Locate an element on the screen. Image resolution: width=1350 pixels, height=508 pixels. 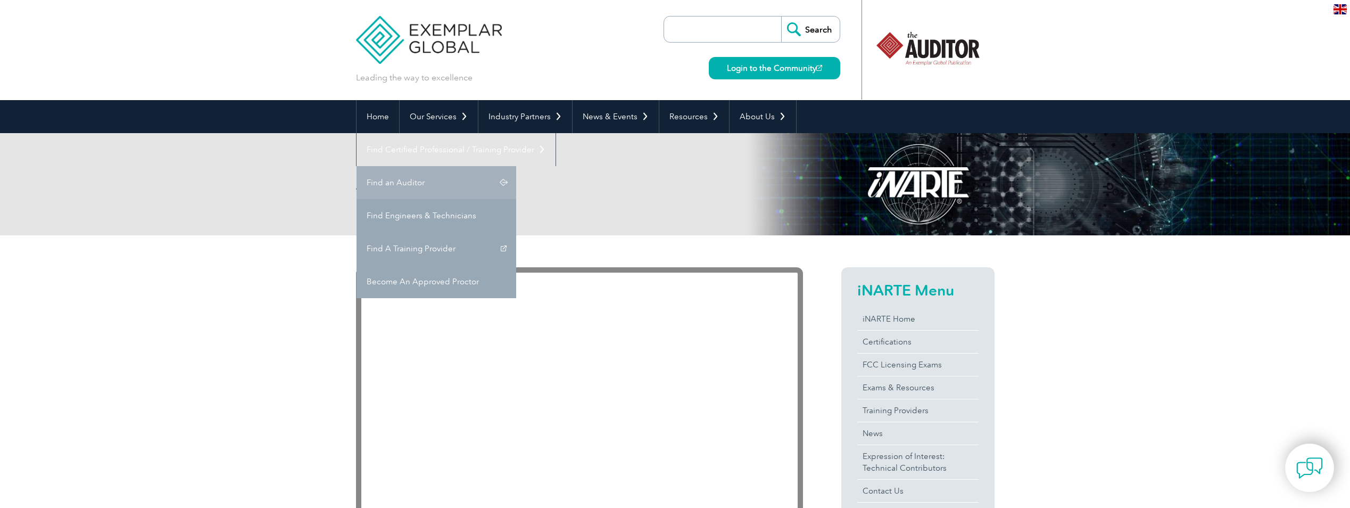
input: Search is located at coordinates (810, 29).